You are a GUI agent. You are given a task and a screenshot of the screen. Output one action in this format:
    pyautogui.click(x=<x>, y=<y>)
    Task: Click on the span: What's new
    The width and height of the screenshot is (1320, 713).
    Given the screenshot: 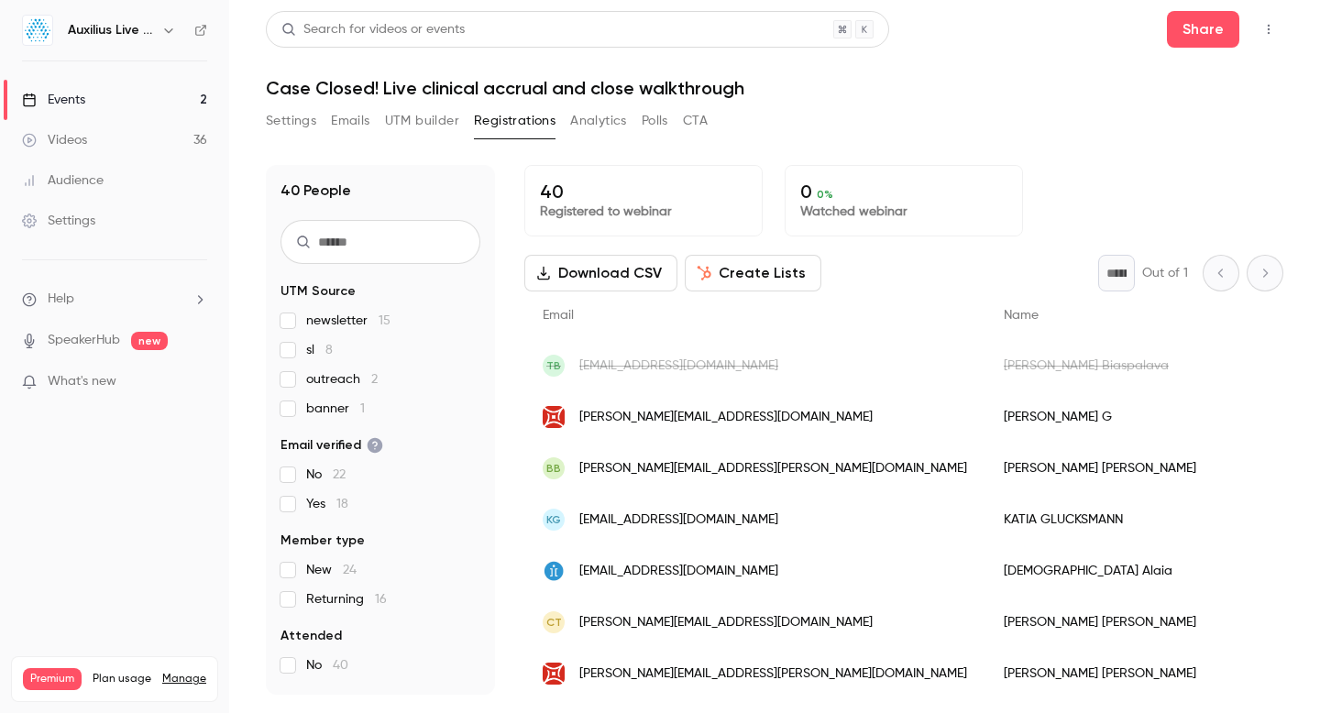 What is the action you would take?
    pyautogui.click(x=82, y=381)
    